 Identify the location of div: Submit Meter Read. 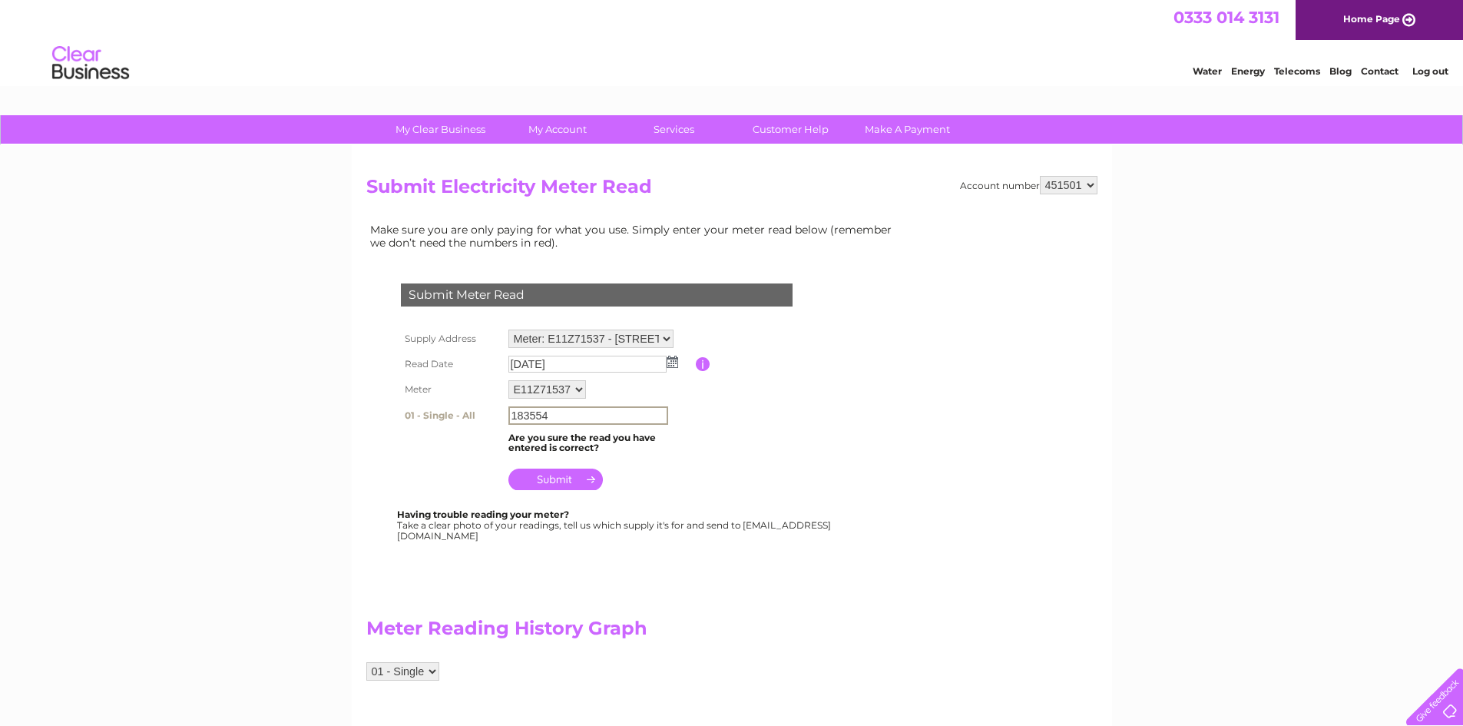
(597, 295).